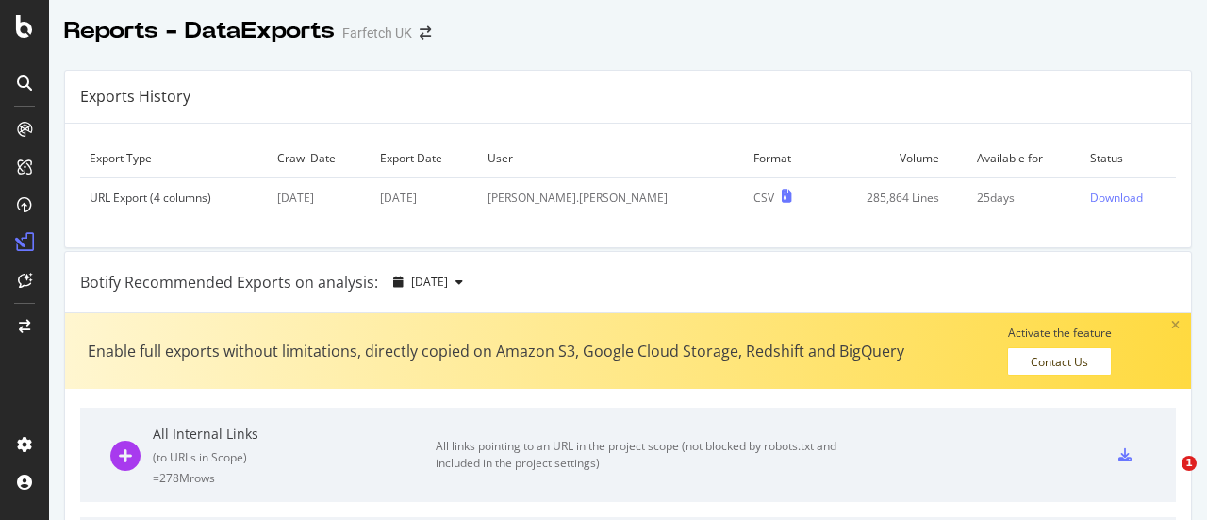 The image size is (1207, 520). What do you see at coordinates (425, 33) in the screenshot?
I see `div: arrow-right-arrow-left` at bounding box center [425, 33].